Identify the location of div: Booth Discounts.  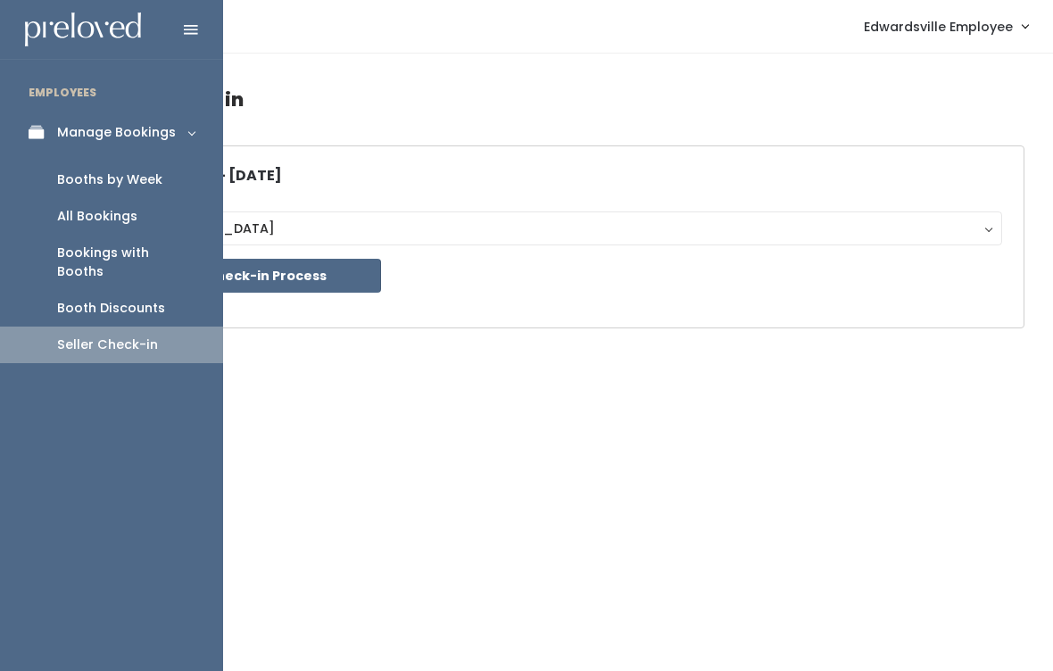
(111, 308).